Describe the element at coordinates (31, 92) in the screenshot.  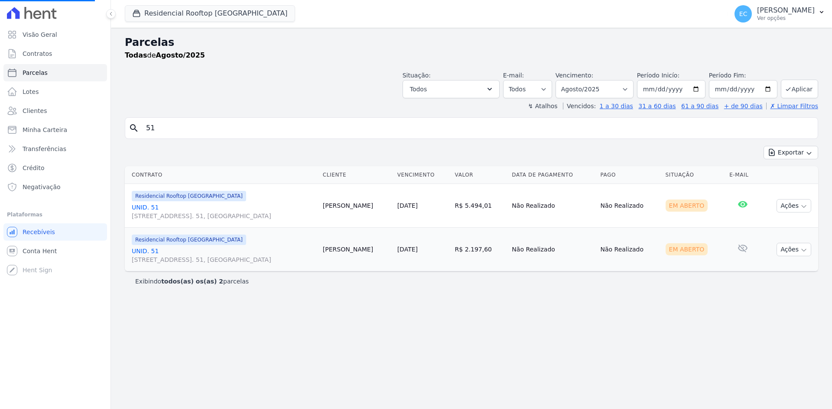
I see `span: Lotes` at that location.